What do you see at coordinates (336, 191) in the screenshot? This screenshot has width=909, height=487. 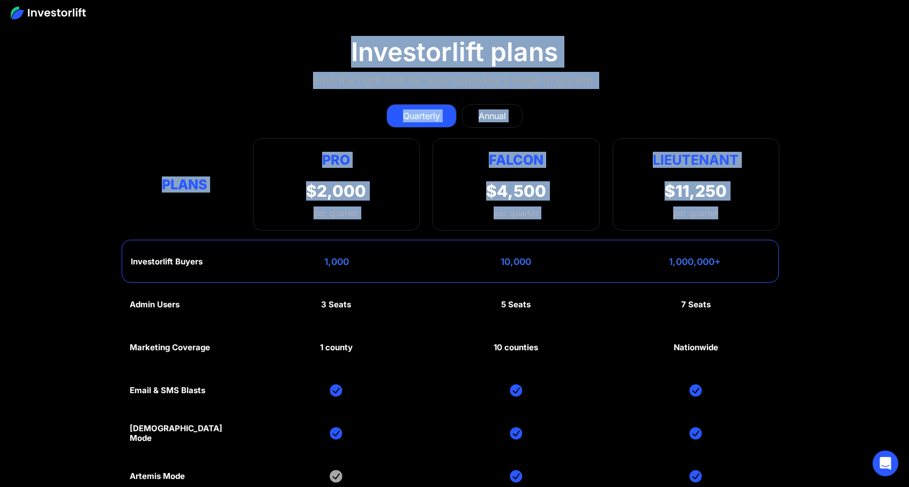 I see `div: $2,000` at bounding box center [336, 191].